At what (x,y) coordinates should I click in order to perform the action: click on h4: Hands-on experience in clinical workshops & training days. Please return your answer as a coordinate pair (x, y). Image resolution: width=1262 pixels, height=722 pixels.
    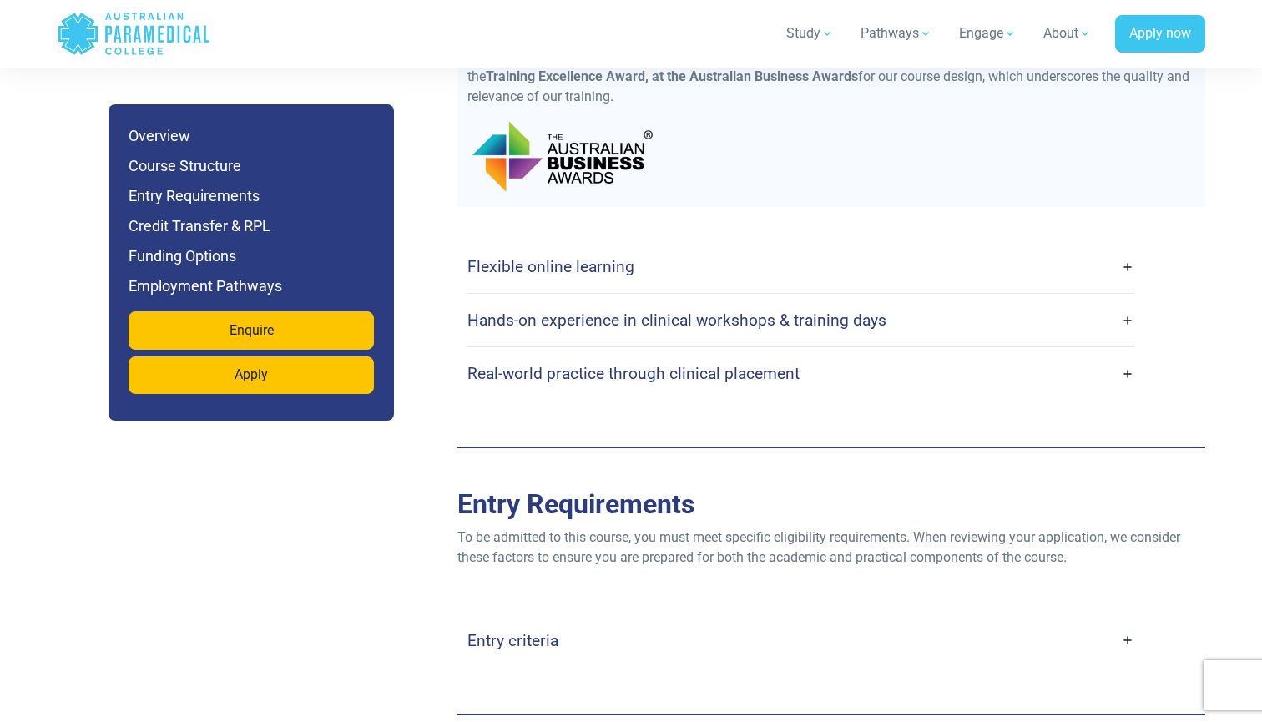
    Looking at the image, I should click on (677, 320).